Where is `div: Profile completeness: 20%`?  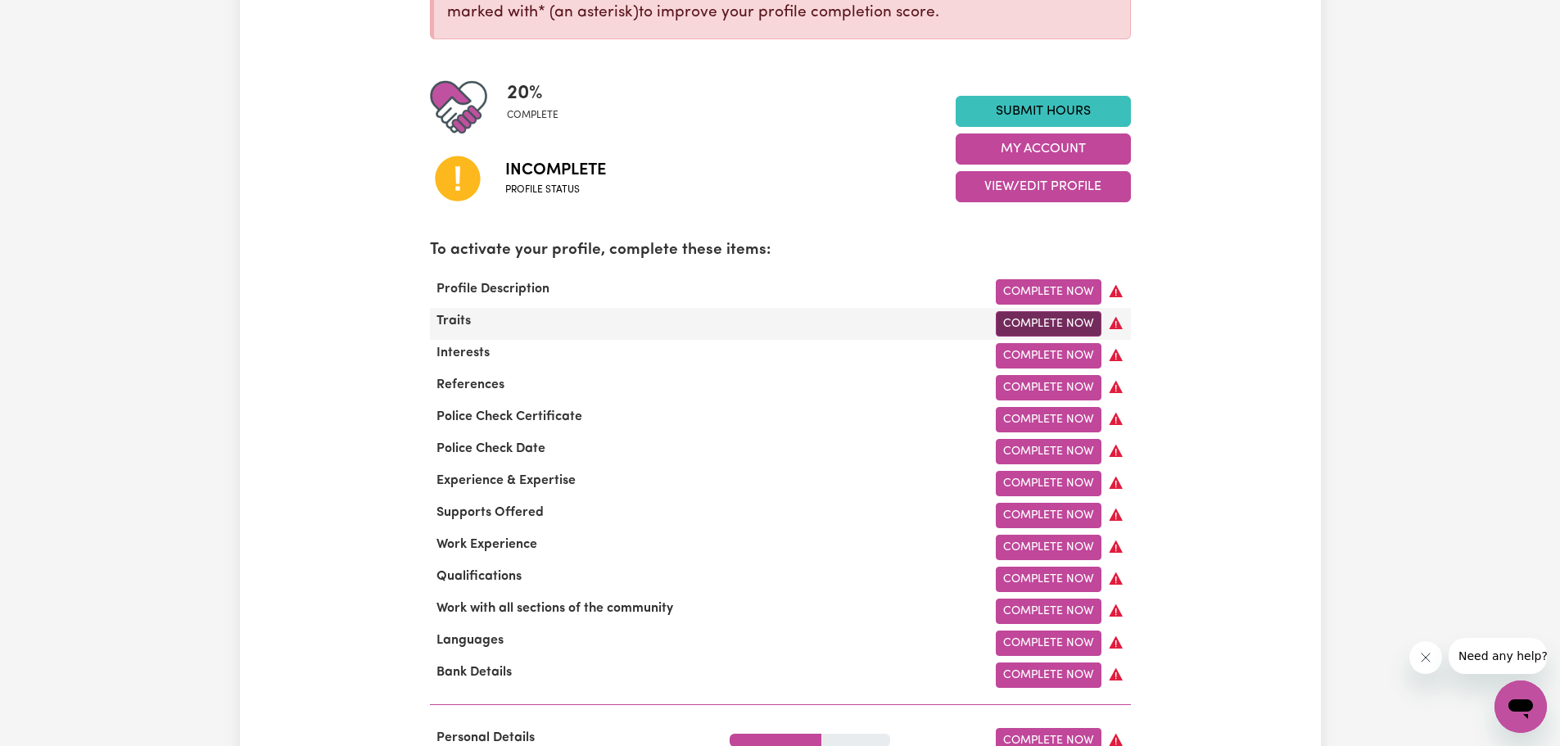 div: Profile completeness: 20% is located at coordinates (539, 107).